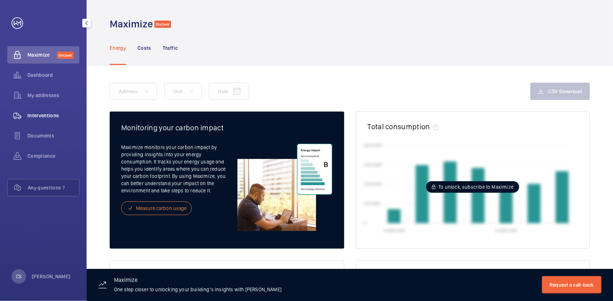 Image resolution: width=613 pixels, height=301 pixels. Describe the element at coordinates (53, 95) in the screenshot. I see `span: My addresses` at that location.